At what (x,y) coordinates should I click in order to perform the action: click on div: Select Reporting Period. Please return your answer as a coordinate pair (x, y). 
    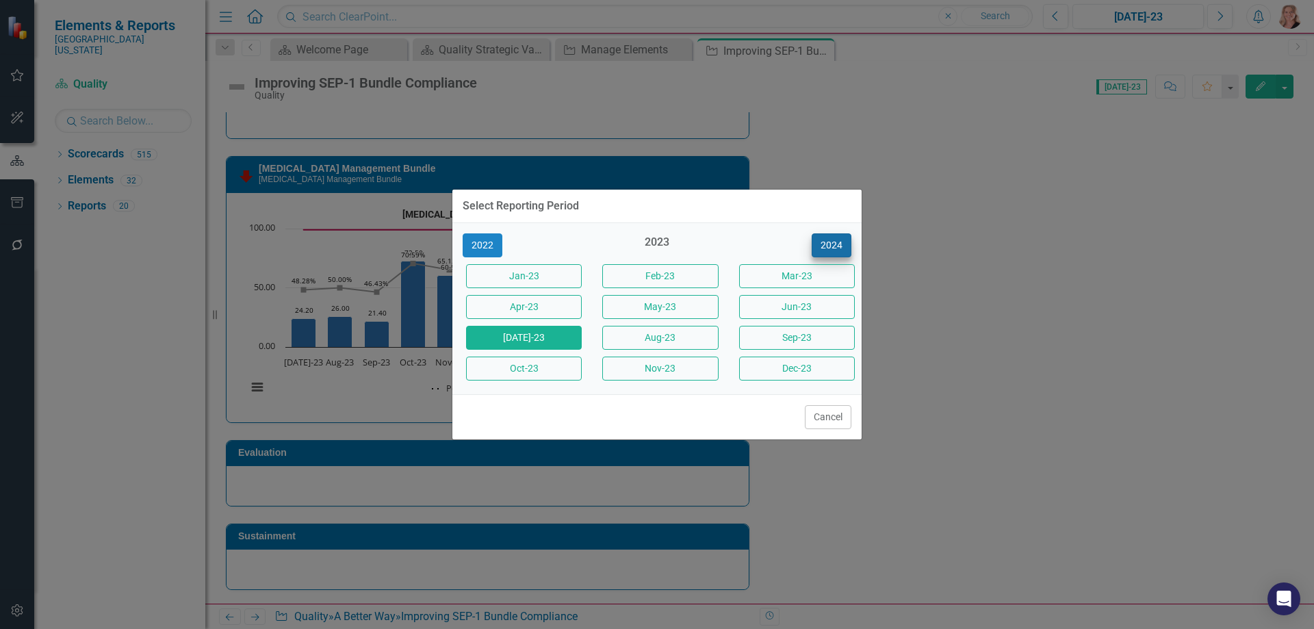
    Looking at the image, I should click on (521, 206).